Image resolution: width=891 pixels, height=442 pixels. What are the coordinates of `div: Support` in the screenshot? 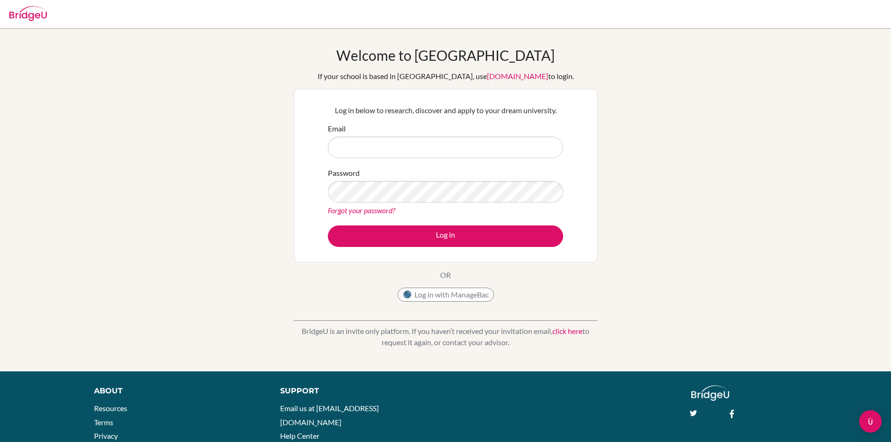 It's located at (357, 391).